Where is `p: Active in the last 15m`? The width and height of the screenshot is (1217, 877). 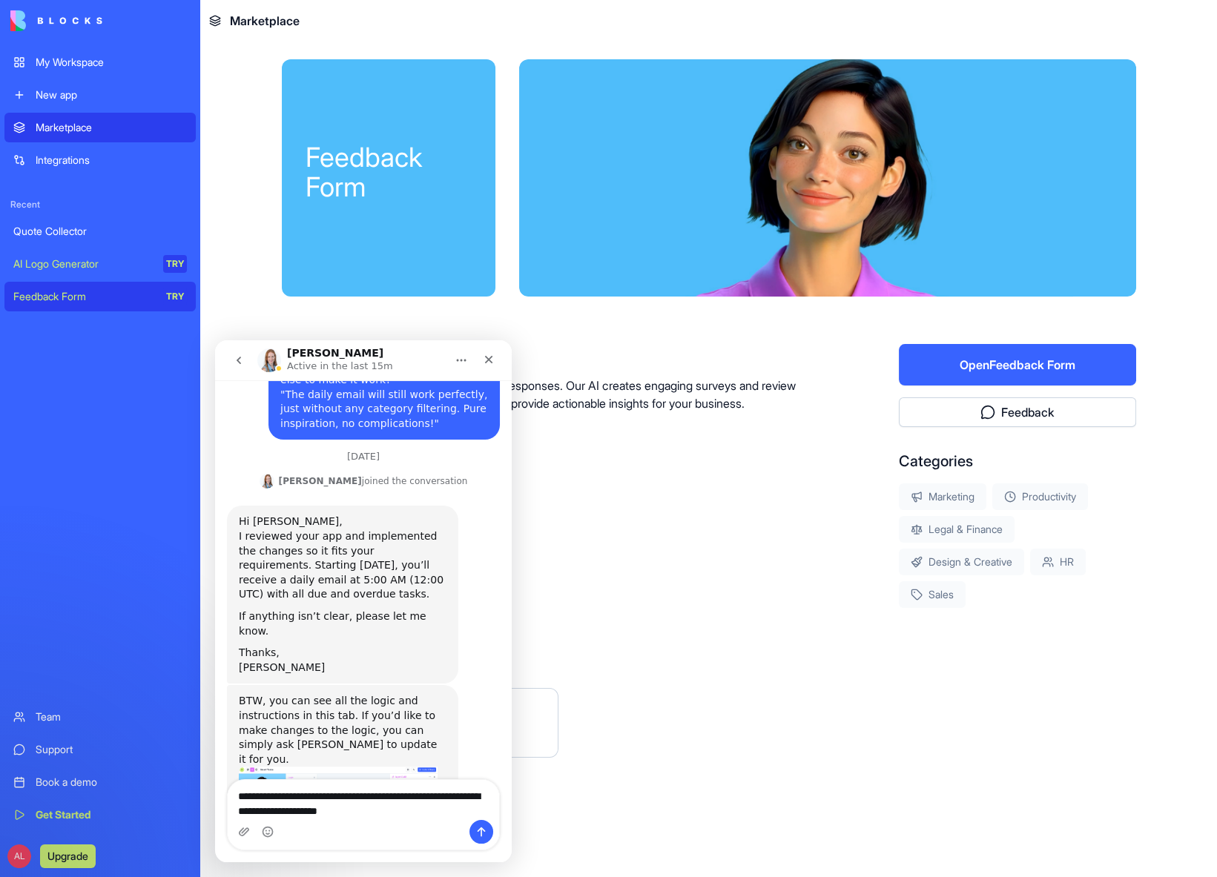 p: Active in the last 15m is located at coordinates (125, 26).